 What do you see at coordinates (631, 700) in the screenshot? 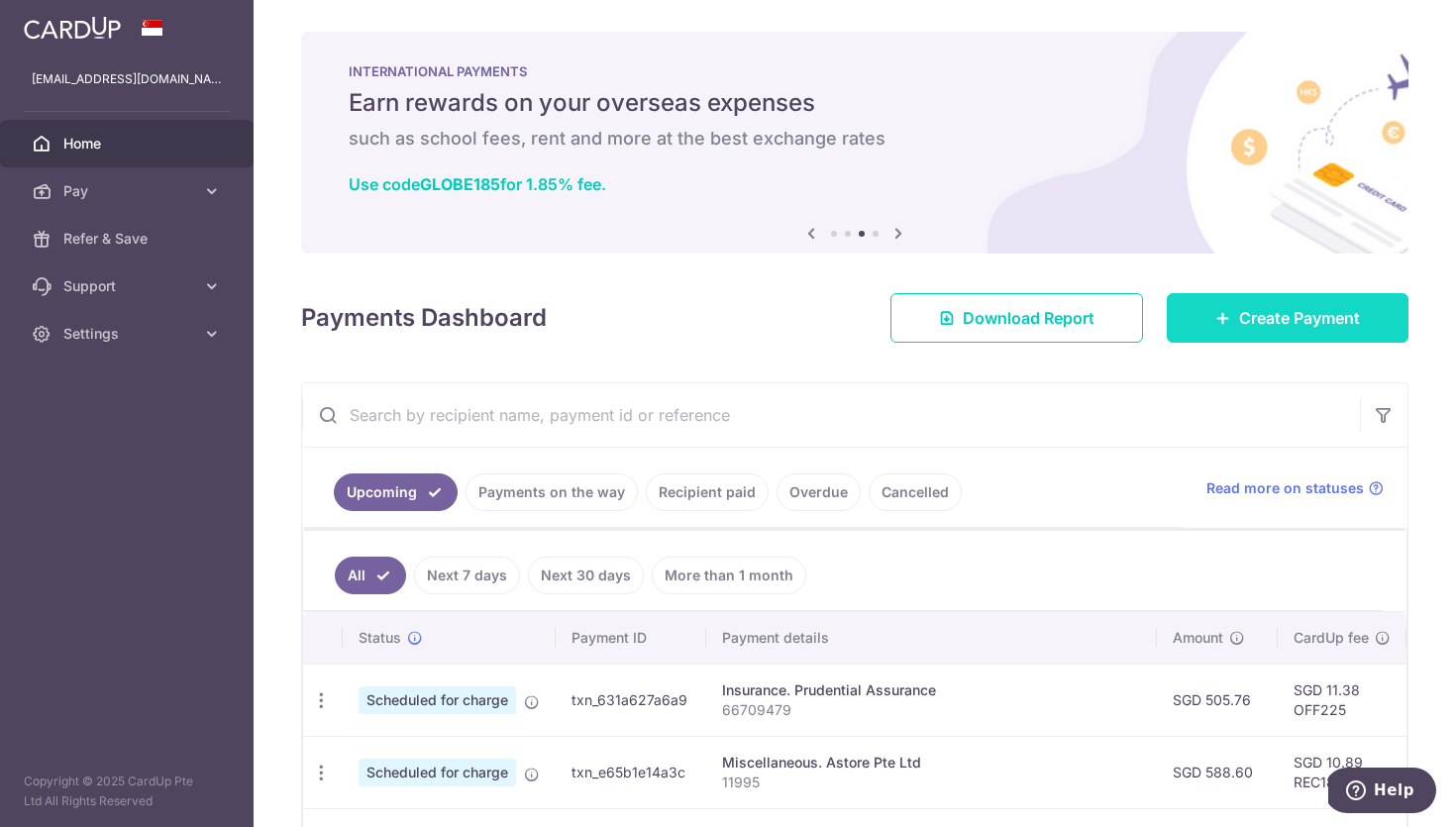
I see `td: txn_631a627a6a9` at bounding box center [631, 700].